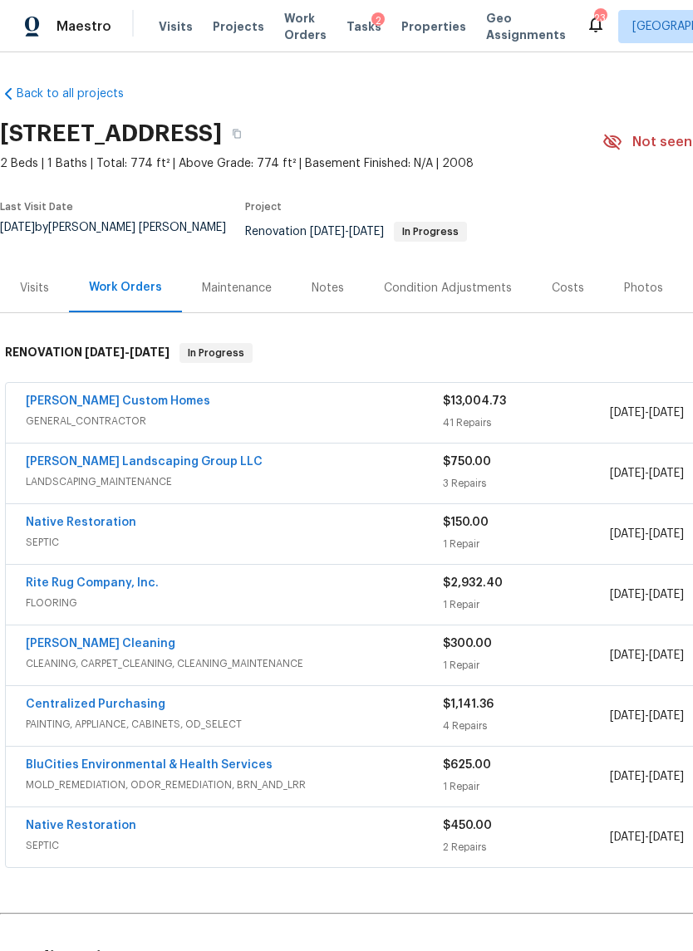 The height and width of the screenshot is (951, 693). Describe the element at coordinates (96, 704) in the screenshot. I see `a: Centralized Purchasing` at that location.